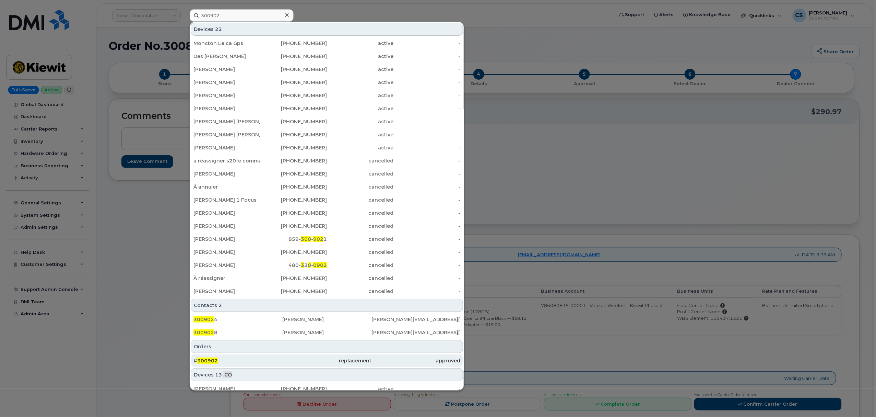 The width and height of the screenshot is (876, 417). I want to click on div: Contacts, so click(327, 305).